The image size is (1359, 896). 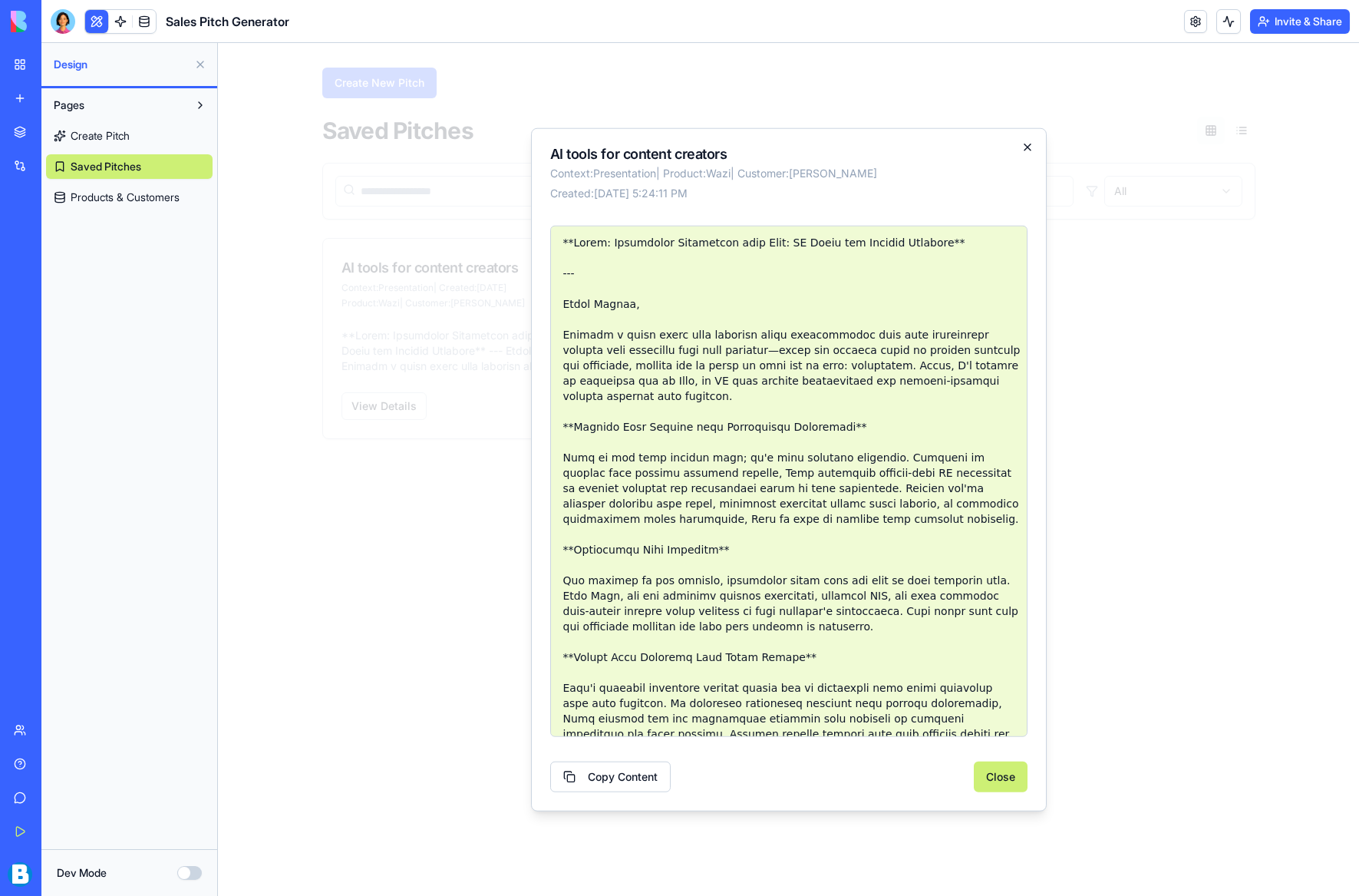 I want to click on a: Create Pitch, so click(x=129, y=136).